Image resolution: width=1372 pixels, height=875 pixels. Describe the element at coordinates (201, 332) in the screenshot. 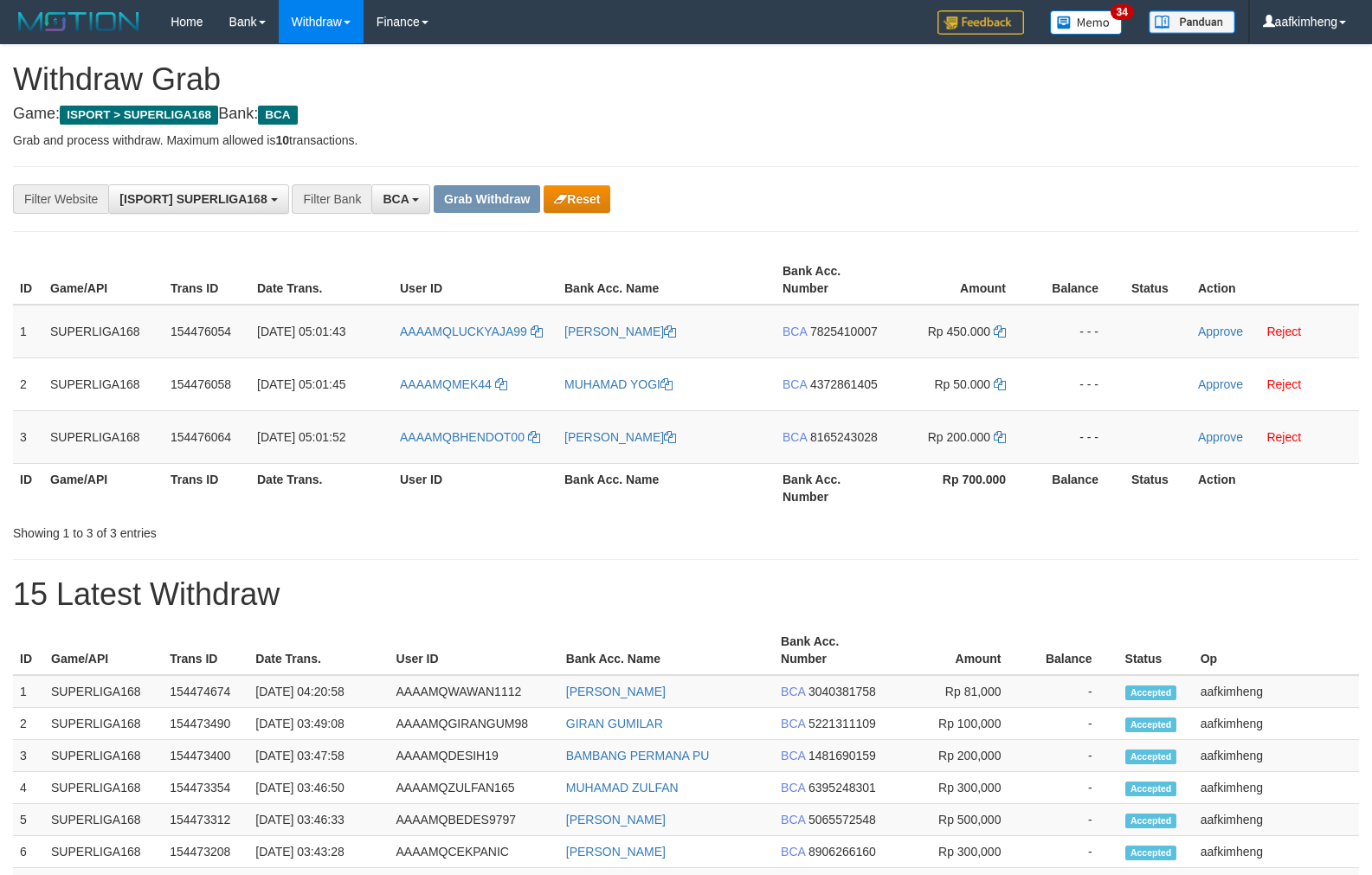

I see `span: 154476054` at that location.